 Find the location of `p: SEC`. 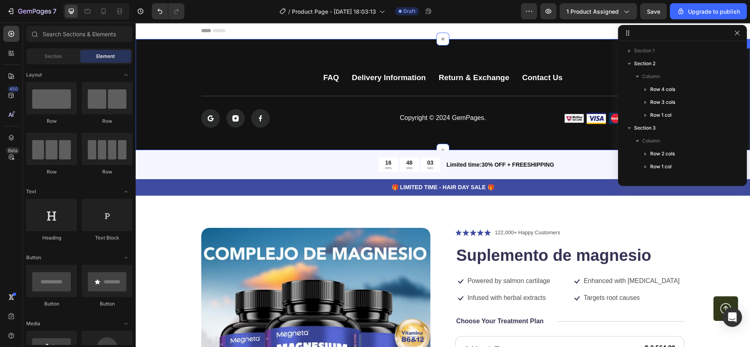

p: SEC is located at coordinates (295, 146).